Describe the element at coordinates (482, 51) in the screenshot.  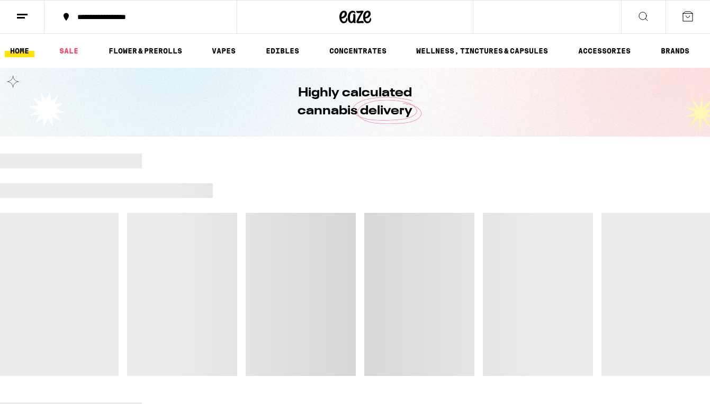
I see `a: WELLNESS, TINCTURES & CAPSULES` at that location.